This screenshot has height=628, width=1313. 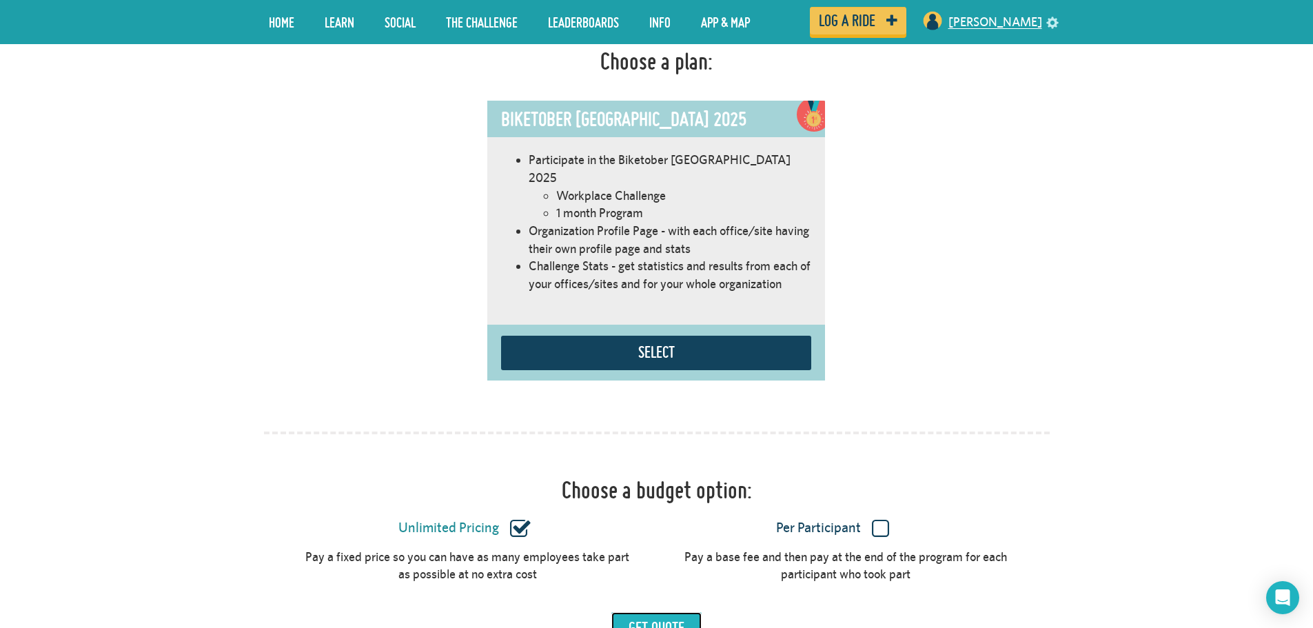 I want to click on a: Info, so click(x=659, y=22).